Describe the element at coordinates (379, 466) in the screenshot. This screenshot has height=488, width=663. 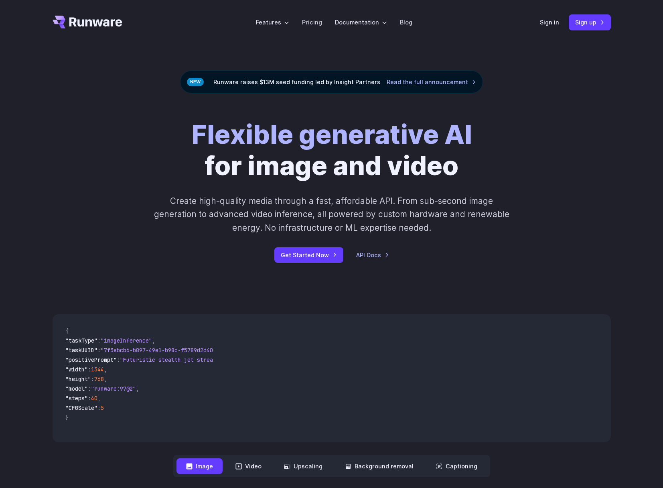
I see `button: Background removal` at that location.